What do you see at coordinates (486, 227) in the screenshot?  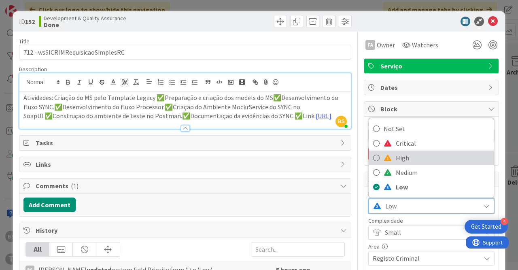 I see `div: Get Started` at bounding box center [486, 227].